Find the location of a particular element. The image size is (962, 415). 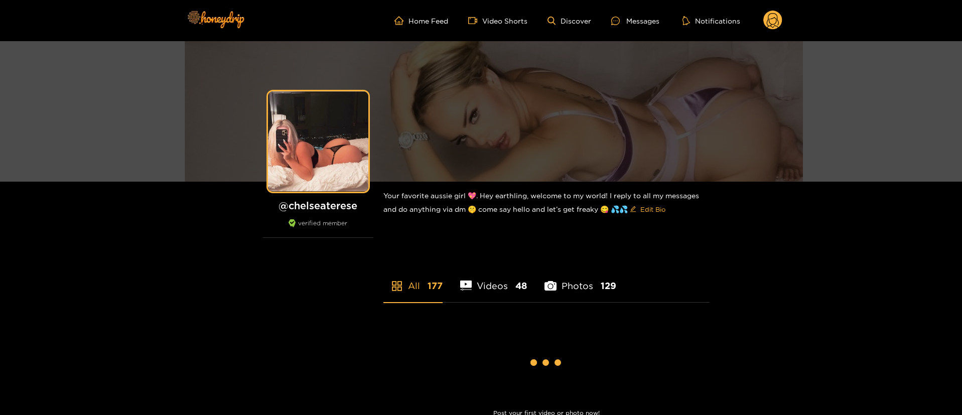

a: Video Shorts is located at coordinates (498, 21).